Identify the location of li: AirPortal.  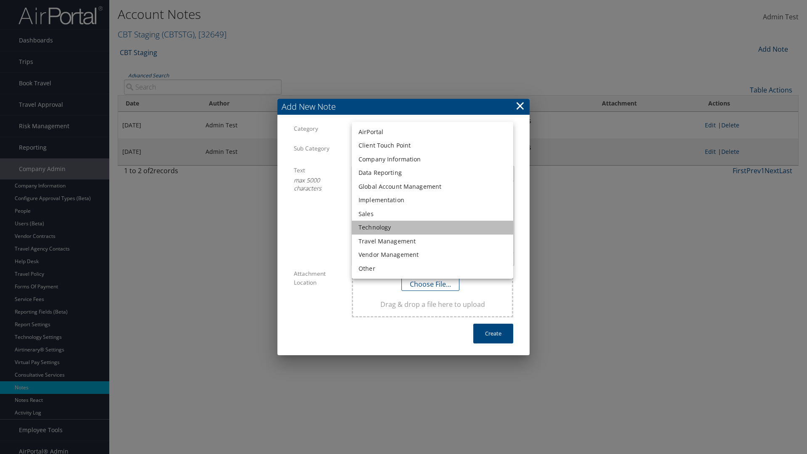
(432, 132).